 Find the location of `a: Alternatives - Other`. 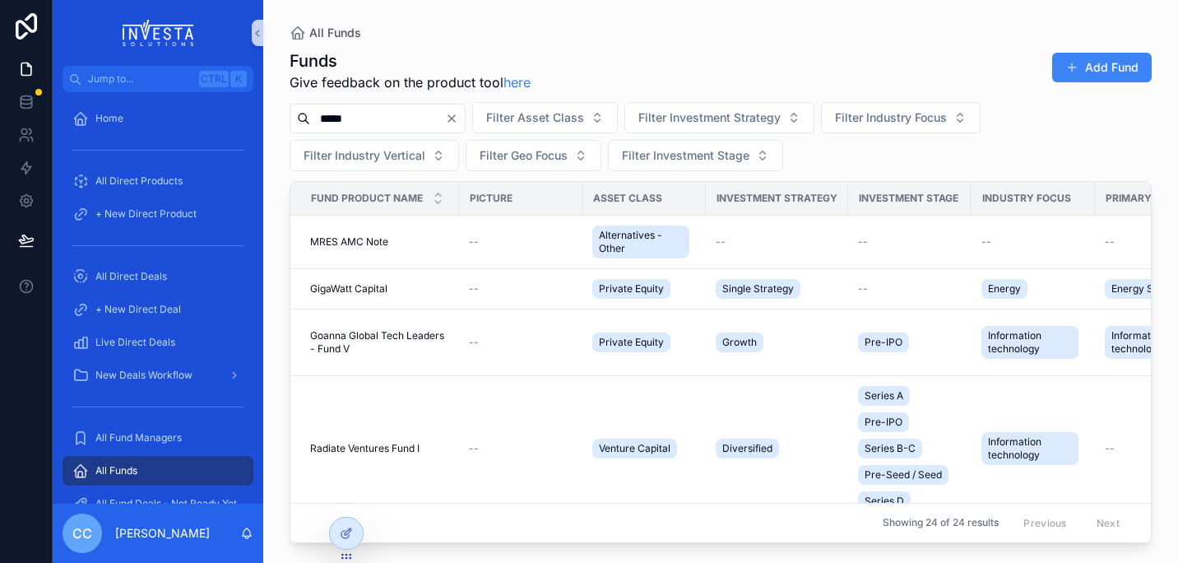

a: Alternatives - Other is located at coordinates (644, 242).